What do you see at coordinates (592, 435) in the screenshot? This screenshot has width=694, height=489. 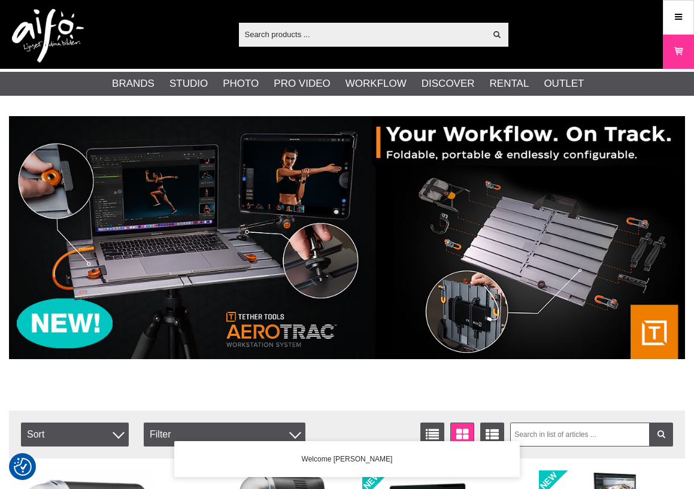 I see `input: Search in list of articles ...` at bounding box center [592, 435].